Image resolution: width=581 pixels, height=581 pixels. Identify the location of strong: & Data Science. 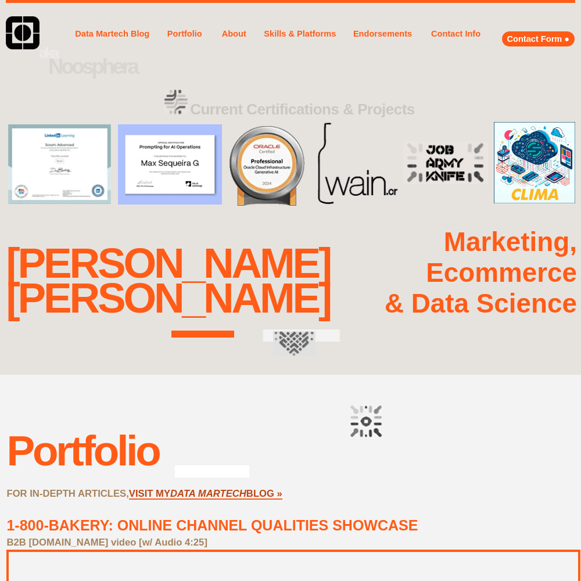
(480, 303).